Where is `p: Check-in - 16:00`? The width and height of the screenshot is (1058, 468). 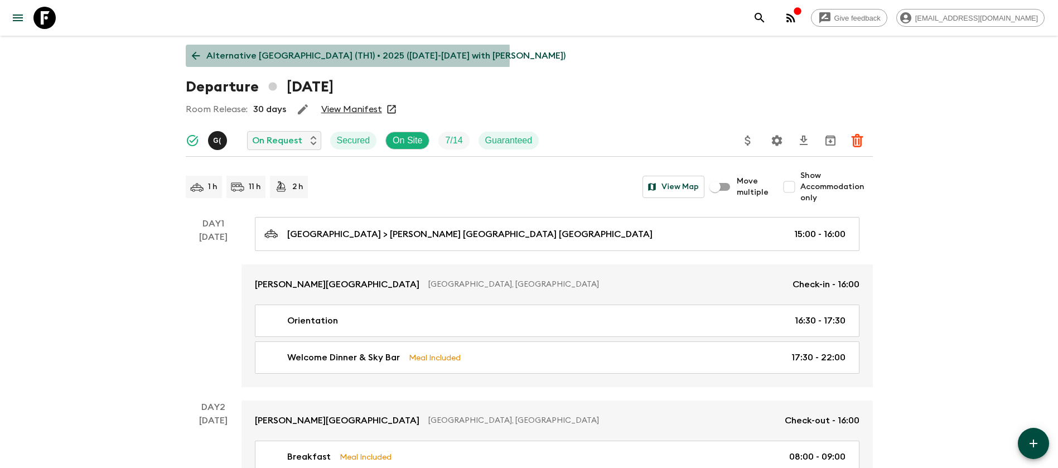
p: Check-in - 16:00 is located at coordinates (826, 284).